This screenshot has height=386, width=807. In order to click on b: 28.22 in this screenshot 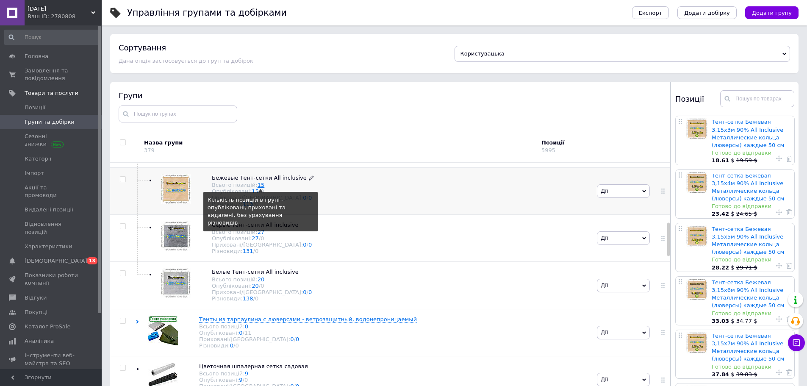, I will do `click(720, 267)`.